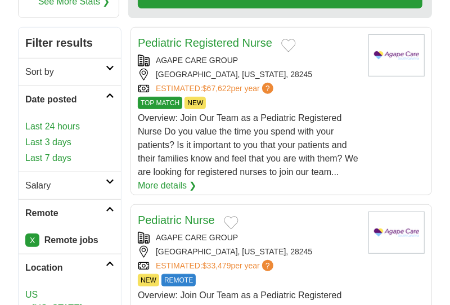 Image resolution: width=450 pixels, height=305 pixels. Describe the element at coordinates (216, 88) in the screenshot. I see `span: $67,622` at that location.